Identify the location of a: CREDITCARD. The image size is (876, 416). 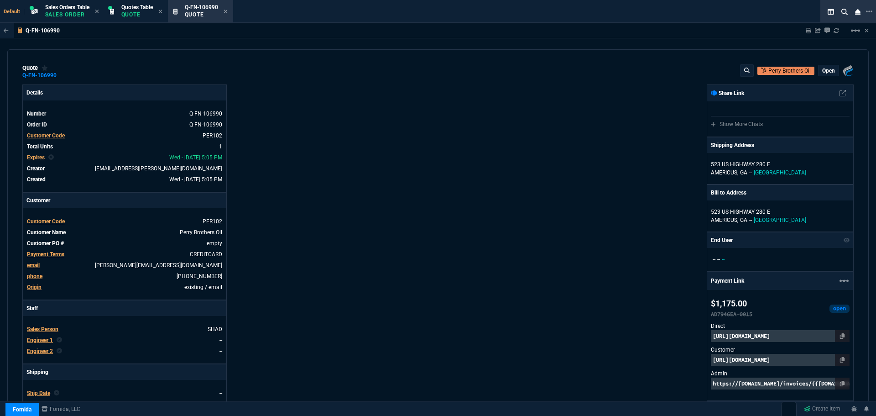
(206, 254).